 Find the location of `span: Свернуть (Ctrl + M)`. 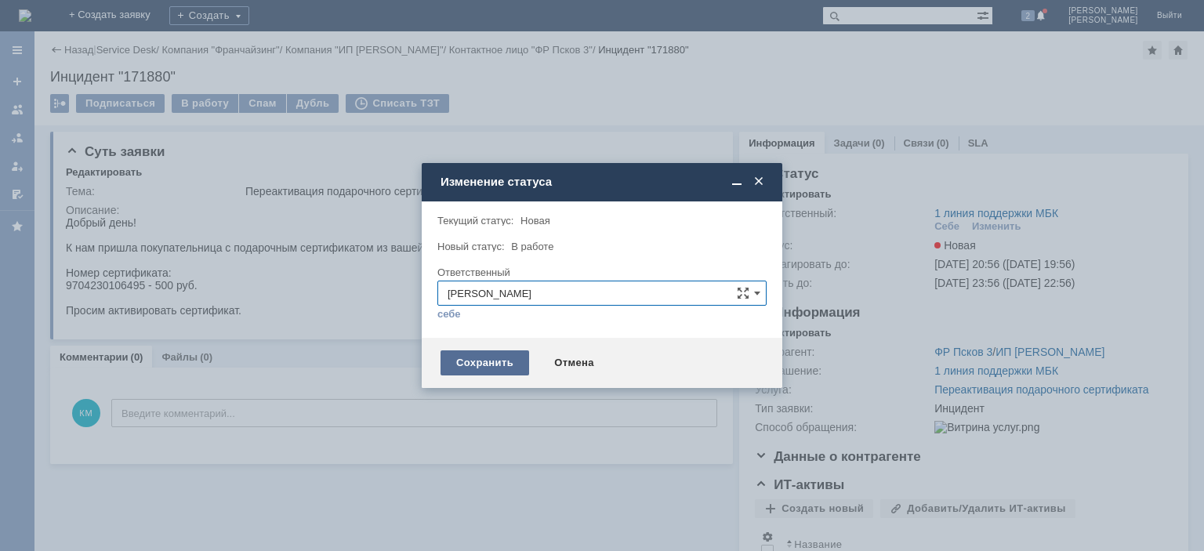

span: Свернуть (Ctrl + M) is located at coordinates (737, 182).